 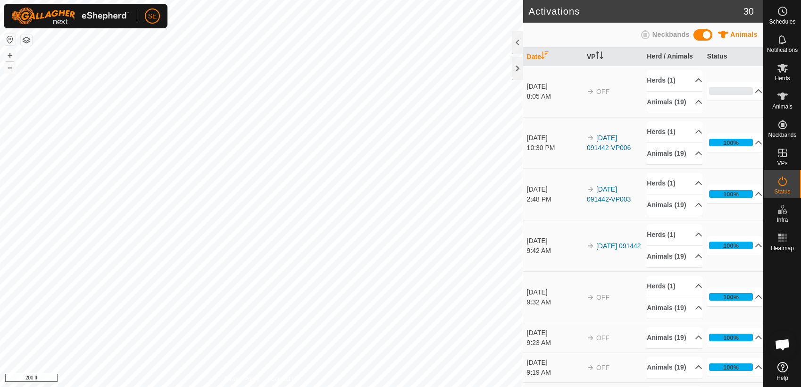 I want to click on button: Reset Map, so click(x=10, y=40).